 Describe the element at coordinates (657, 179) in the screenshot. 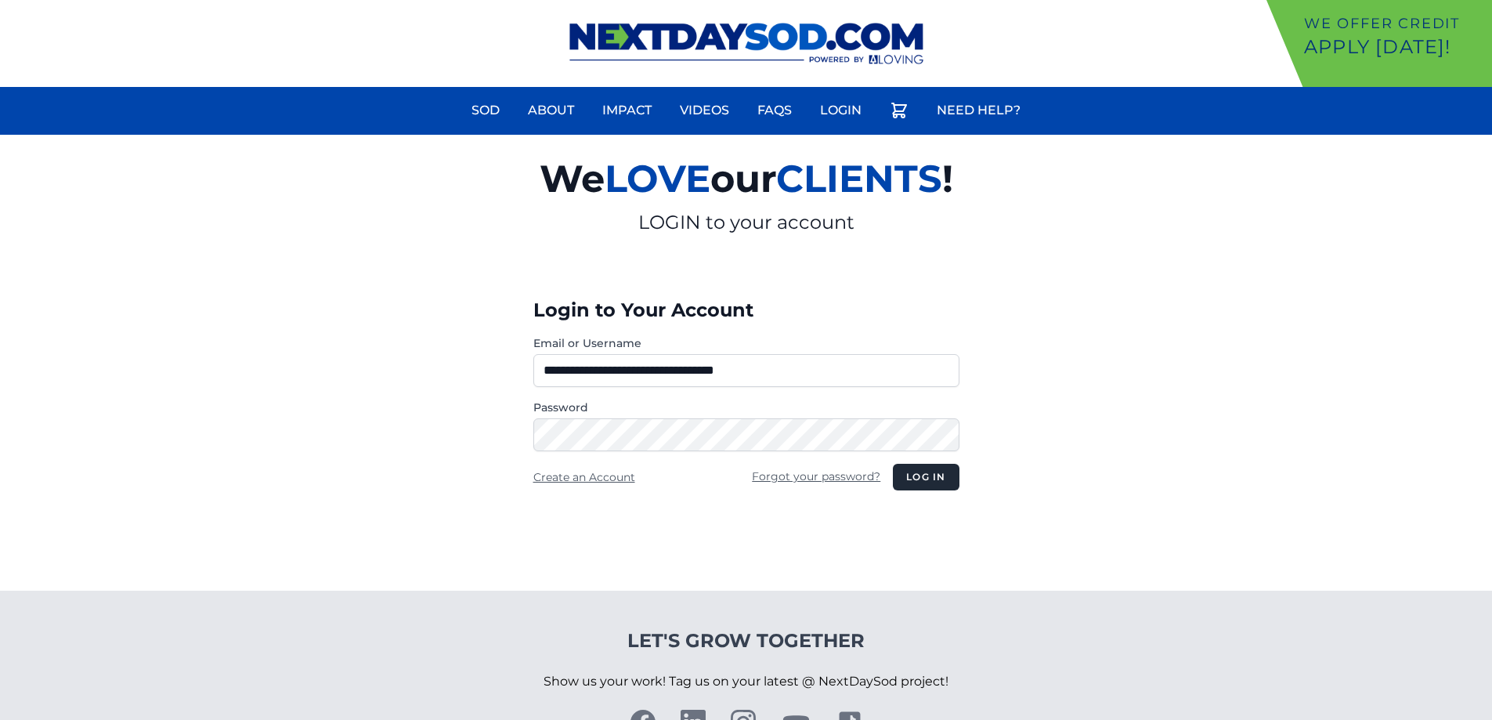

I see `span: LOVE` at that location.